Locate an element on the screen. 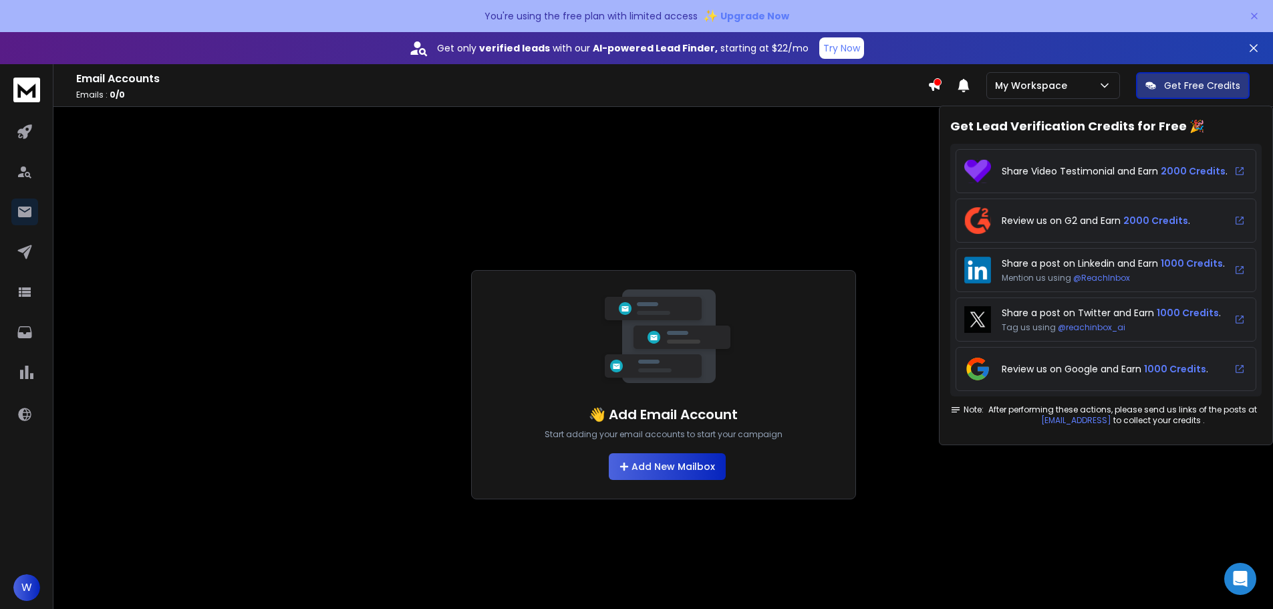  span: W is located at coordinates (27, 587).